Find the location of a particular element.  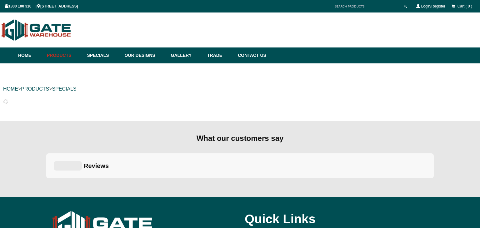

a: HOME is located at coordinates (11, 89).